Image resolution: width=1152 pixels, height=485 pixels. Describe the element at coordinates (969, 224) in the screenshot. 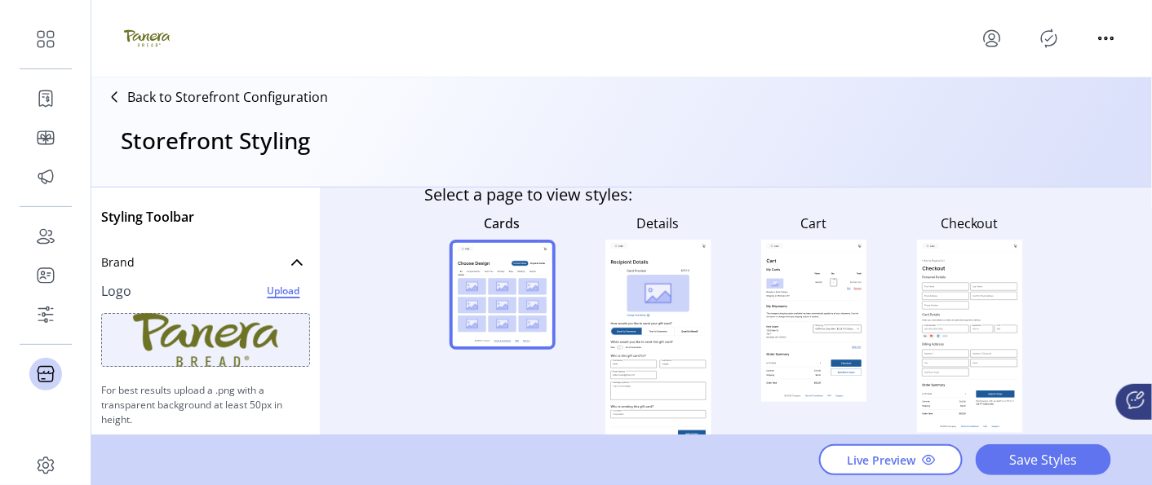

I see `p: Checkout` at that location.